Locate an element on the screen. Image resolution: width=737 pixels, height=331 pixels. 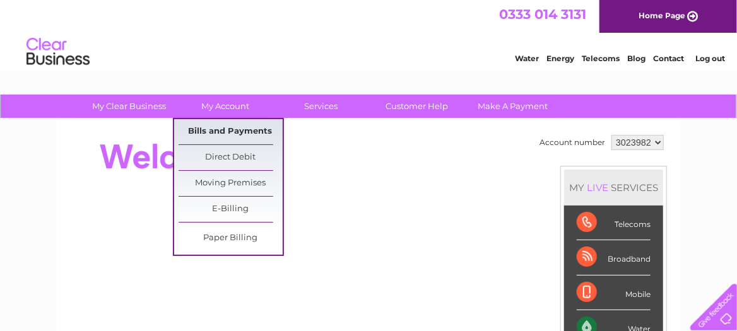
div: LIVE is located at coordinates (598, 187).